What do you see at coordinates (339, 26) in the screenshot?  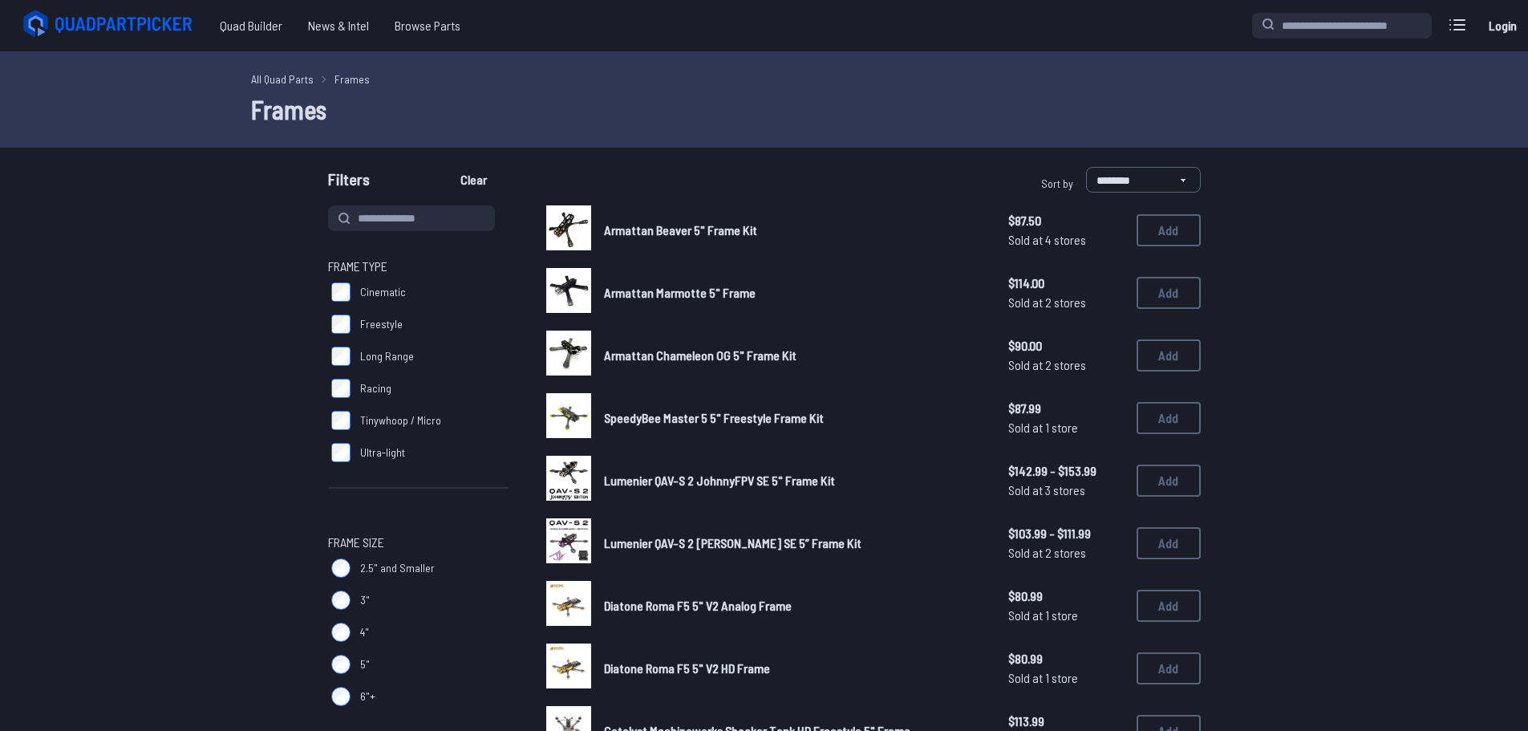 I see `span: News & Intel` at bounding box center [339, 26].